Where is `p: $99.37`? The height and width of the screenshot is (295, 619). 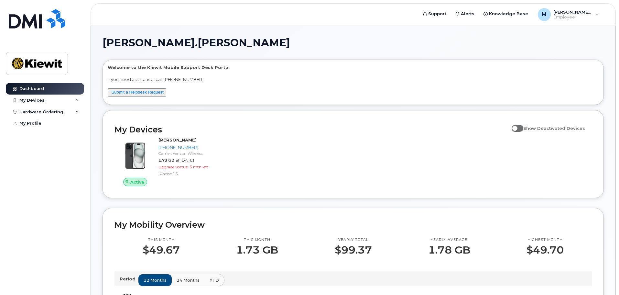 p: $99.37 is located at coordinates (353, 250).